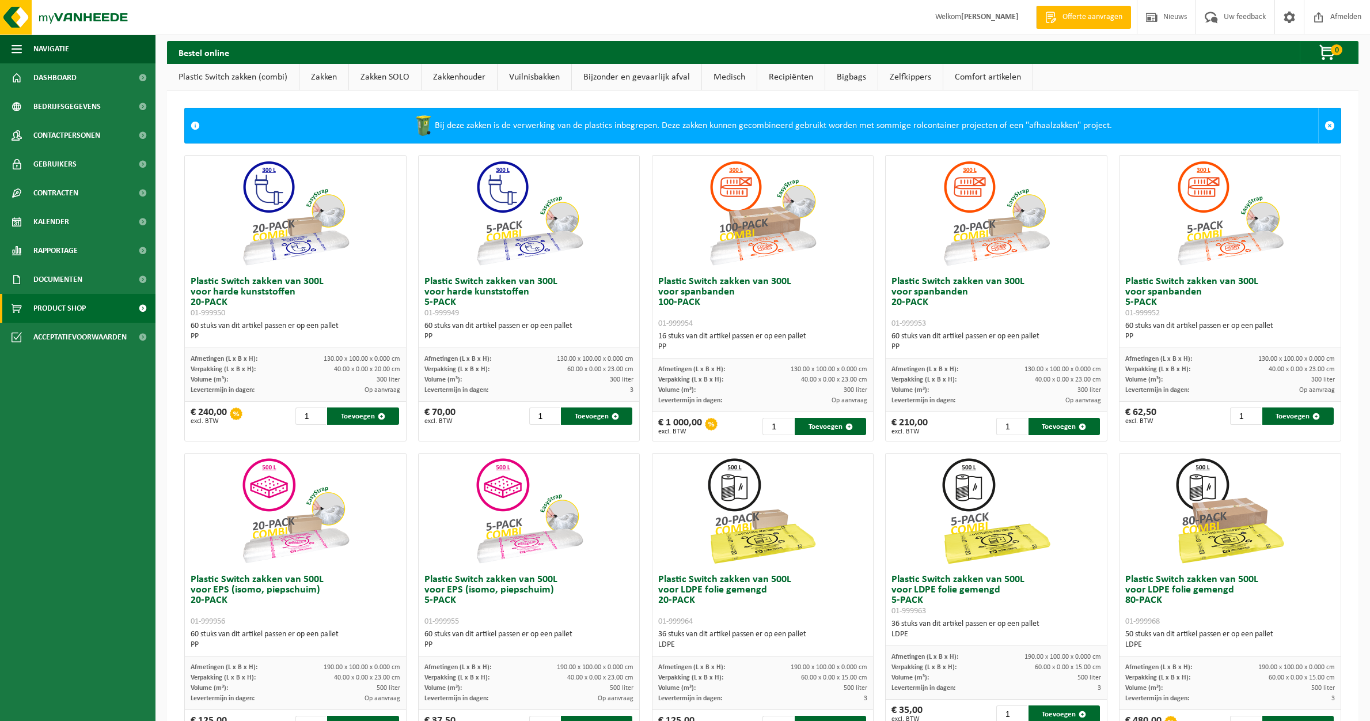 This screenshot has width=1370, height=721. What do you see at coordinates (59, 308) in the screenshot?
I see `span: Product Shop` at bounding box center [59, 308].